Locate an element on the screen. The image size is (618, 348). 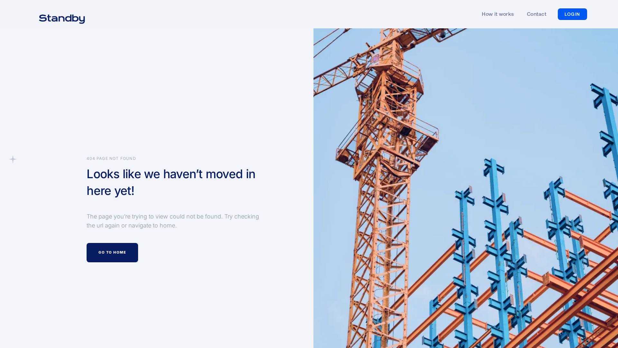
h2: Looks like we haven’t moved in here yet! is located at coordinates (175, 182).